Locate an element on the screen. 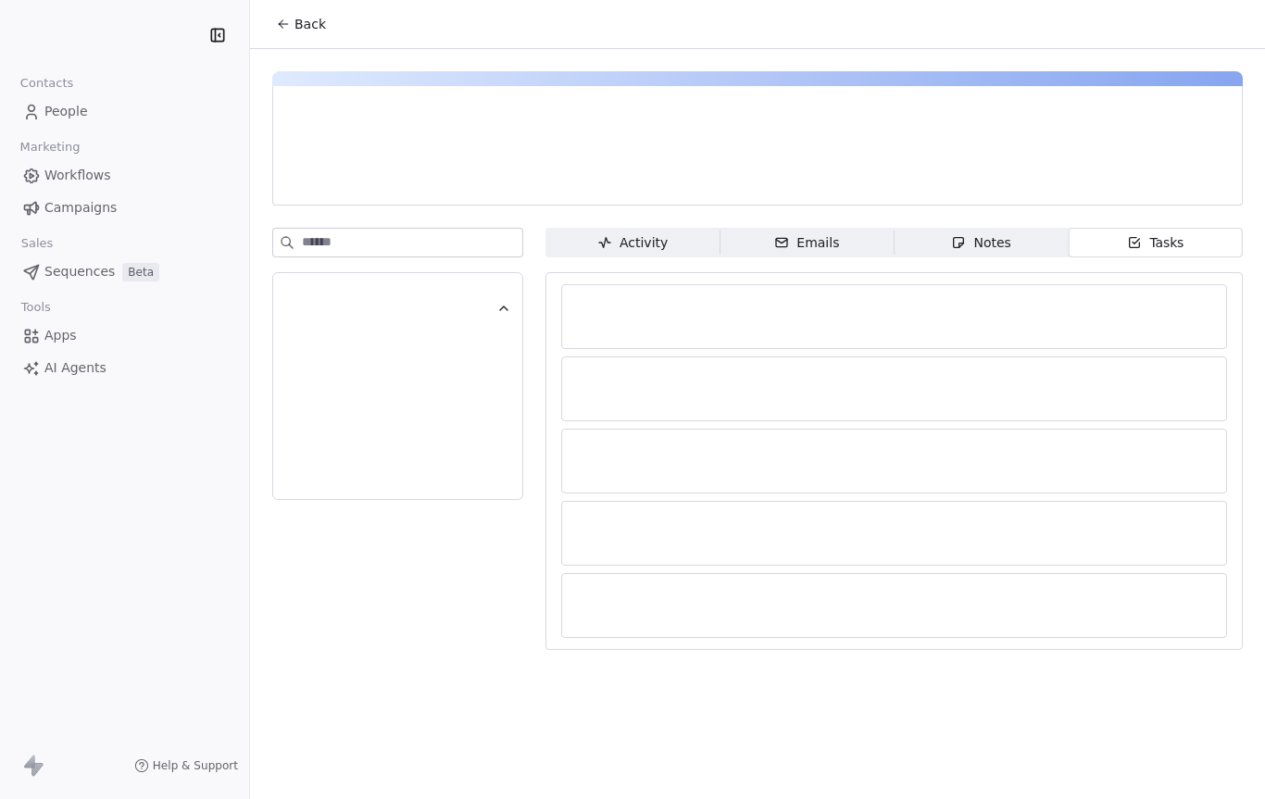  span: Sales is located at coordinates (37, 244).